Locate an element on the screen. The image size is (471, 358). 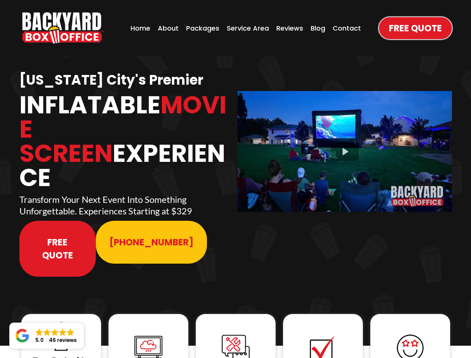
a: Service Area is located at coordinates (248, 28).